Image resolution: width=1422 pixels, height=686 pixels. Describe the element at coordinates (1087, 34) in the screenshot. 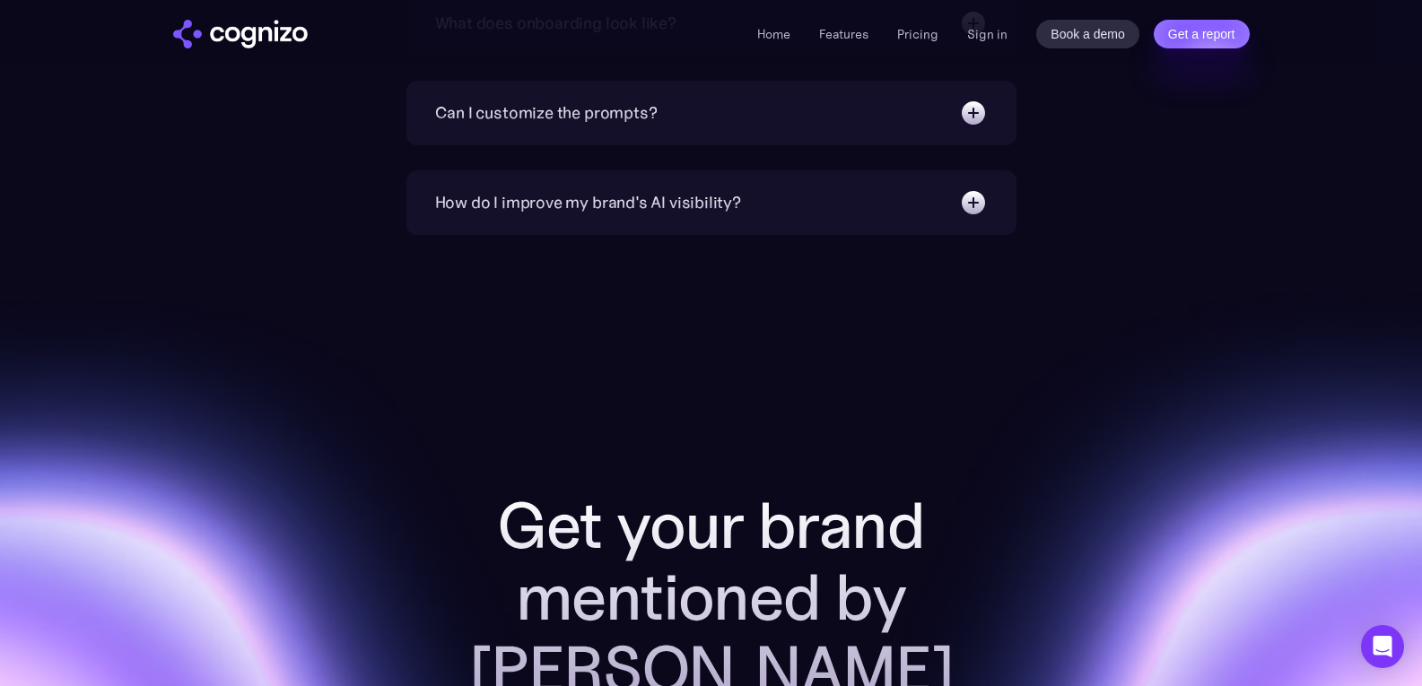

I see `a: Book a demo` at that location.